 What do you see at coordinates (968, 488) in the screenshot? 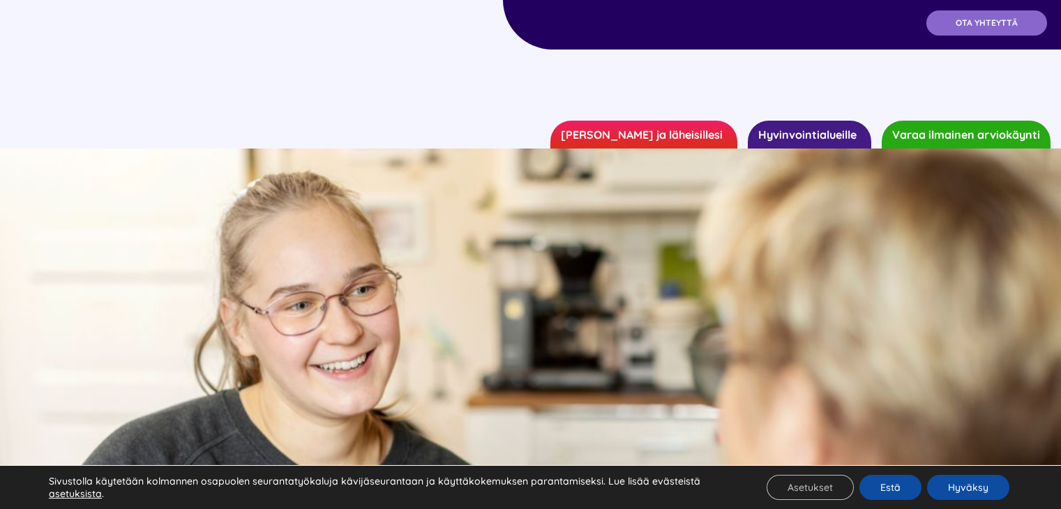
I see `button: Hyväksy` at bounding box center [968, 488].